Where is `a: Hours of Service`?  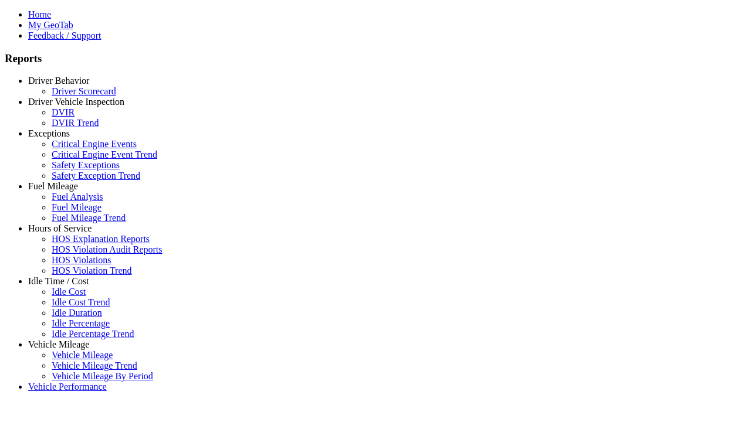
a: Hours of Service is located at coordinates (60, 228).